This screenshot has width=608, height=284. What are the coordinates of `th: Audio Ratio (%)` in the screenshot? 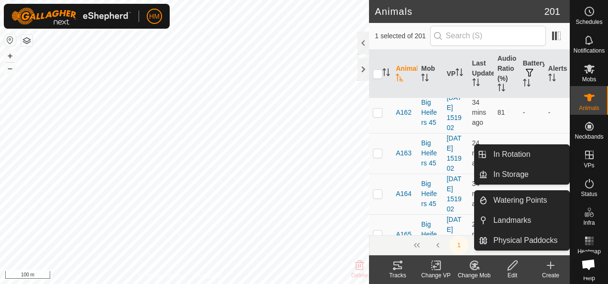 It's located at (506, 74).